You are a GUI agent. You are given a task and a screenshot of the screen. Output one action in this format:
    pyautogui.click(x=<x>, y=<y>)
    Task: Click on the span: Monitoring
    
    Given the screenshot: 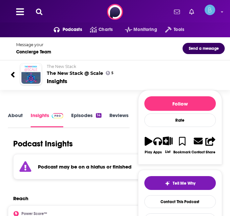 What is the action you would take?
    pyautogui.click(x=145, y=30)
    